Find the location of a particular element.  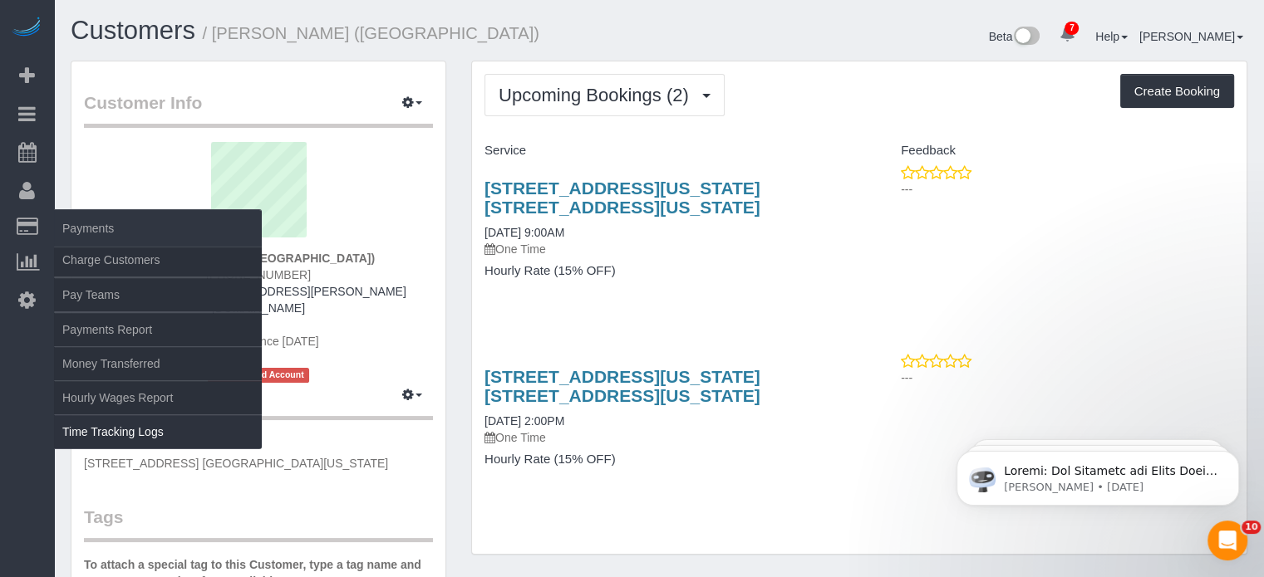

span: 10 is located at coordinates (1250, 528).